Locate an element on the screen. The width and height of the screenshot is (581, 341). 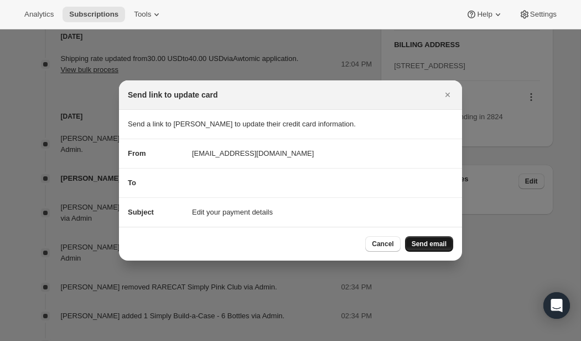
button: Send email is located at coordinates (429, 244).